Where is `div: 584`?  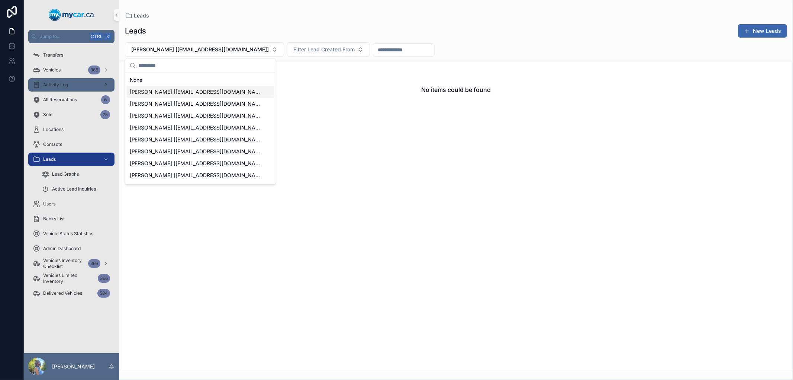
div: 584 is located at coordinates (104, 293).